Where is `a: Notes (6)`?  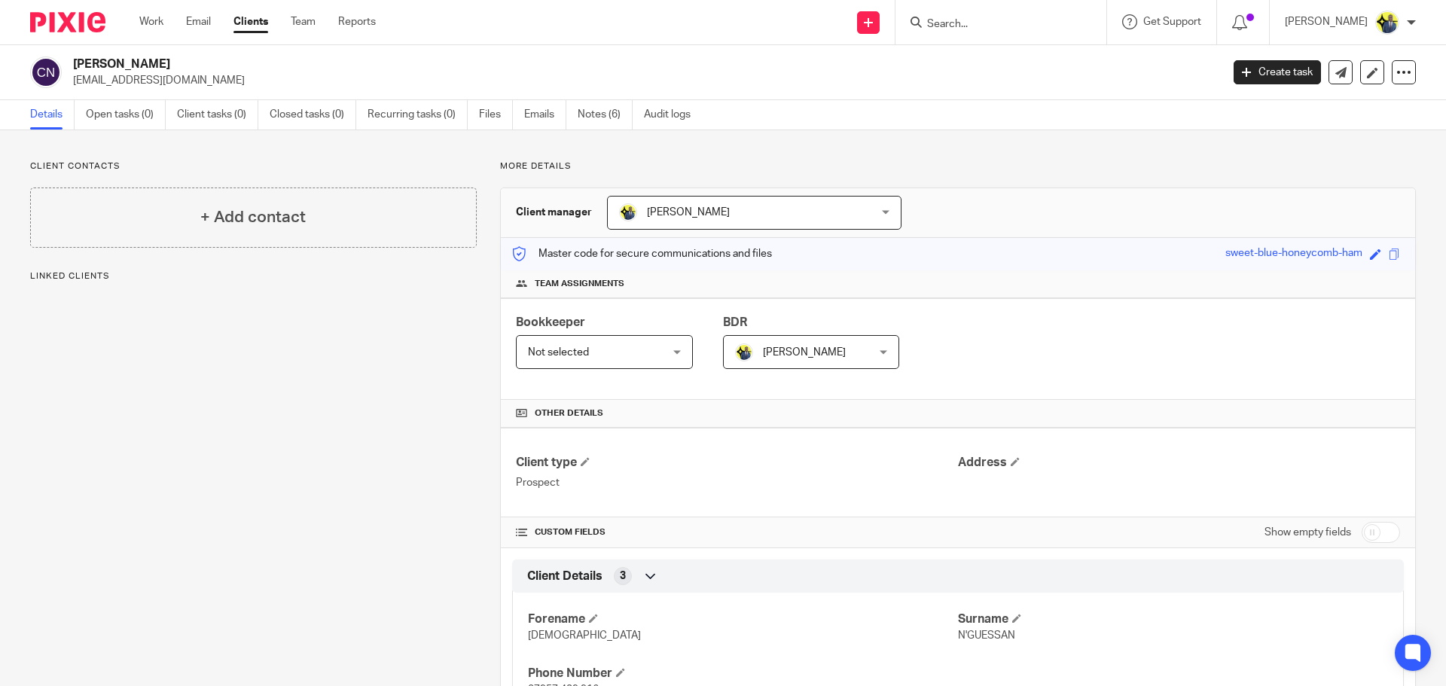 a: Notes (6) is located at coordinates (605, 114).